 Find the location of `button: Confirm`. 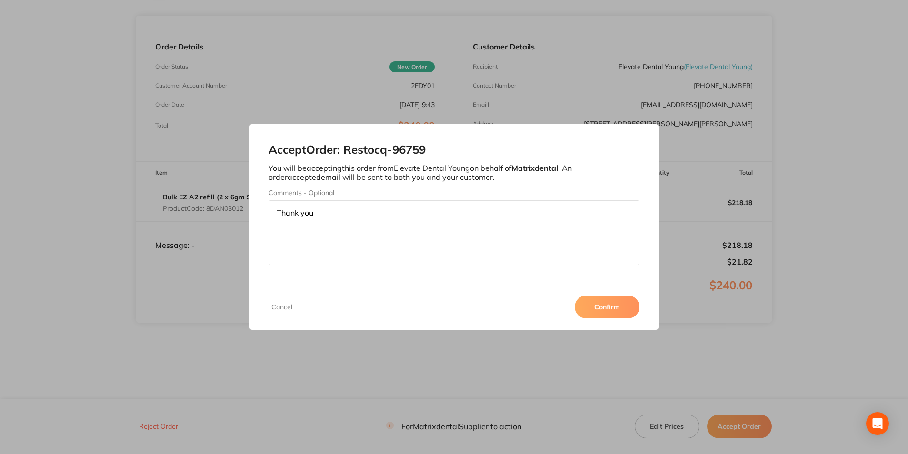

button: Confirm is located at coordinates (607, 307).